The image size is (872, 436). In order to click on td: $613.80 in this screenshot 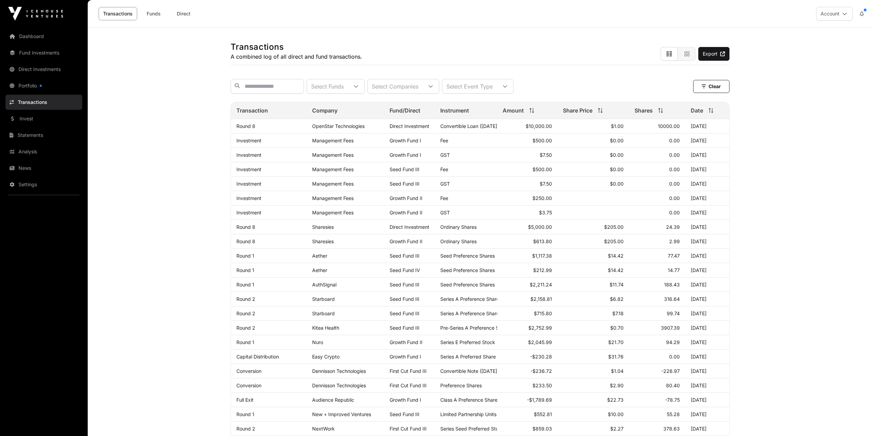, I will do `click(527, 241)`.